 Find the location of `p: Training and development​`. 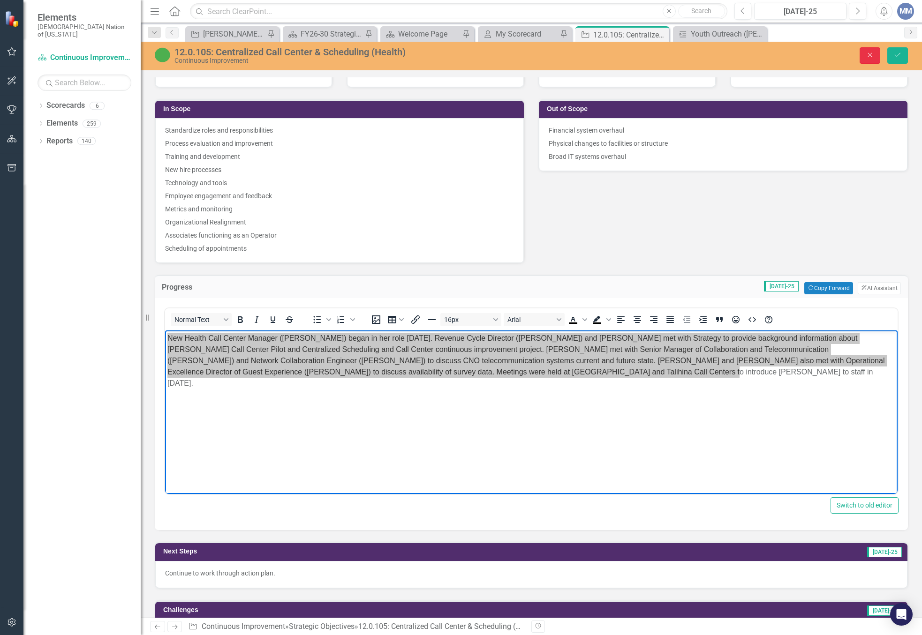

p: Training and development​ is located at coordinates (339, 157).